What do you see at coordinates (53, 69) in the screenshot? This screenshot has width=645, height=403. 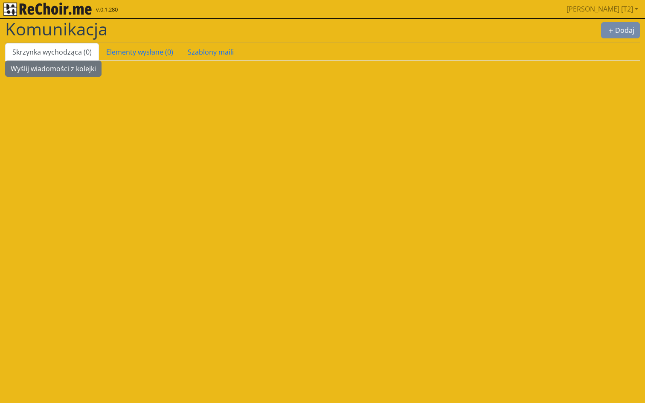 I see `button: Wyślij wiadomości z kolejki` at bounding box center [53, 69].